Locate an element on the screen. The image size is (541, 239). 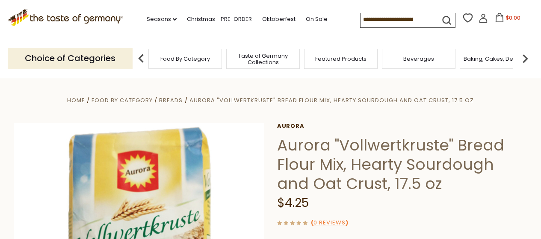
a: Featured Products is located at coordinates (341, 59).